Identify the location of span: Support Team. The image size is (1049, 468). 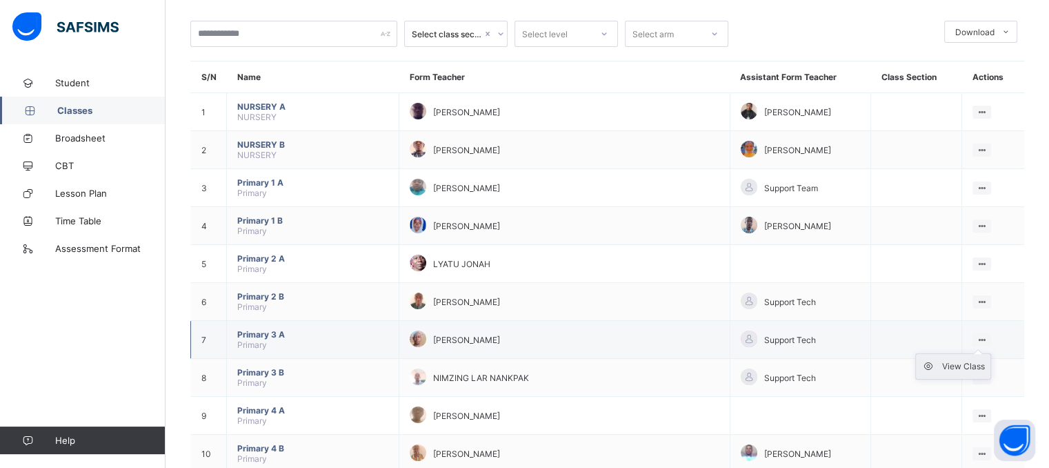
(791, 188).